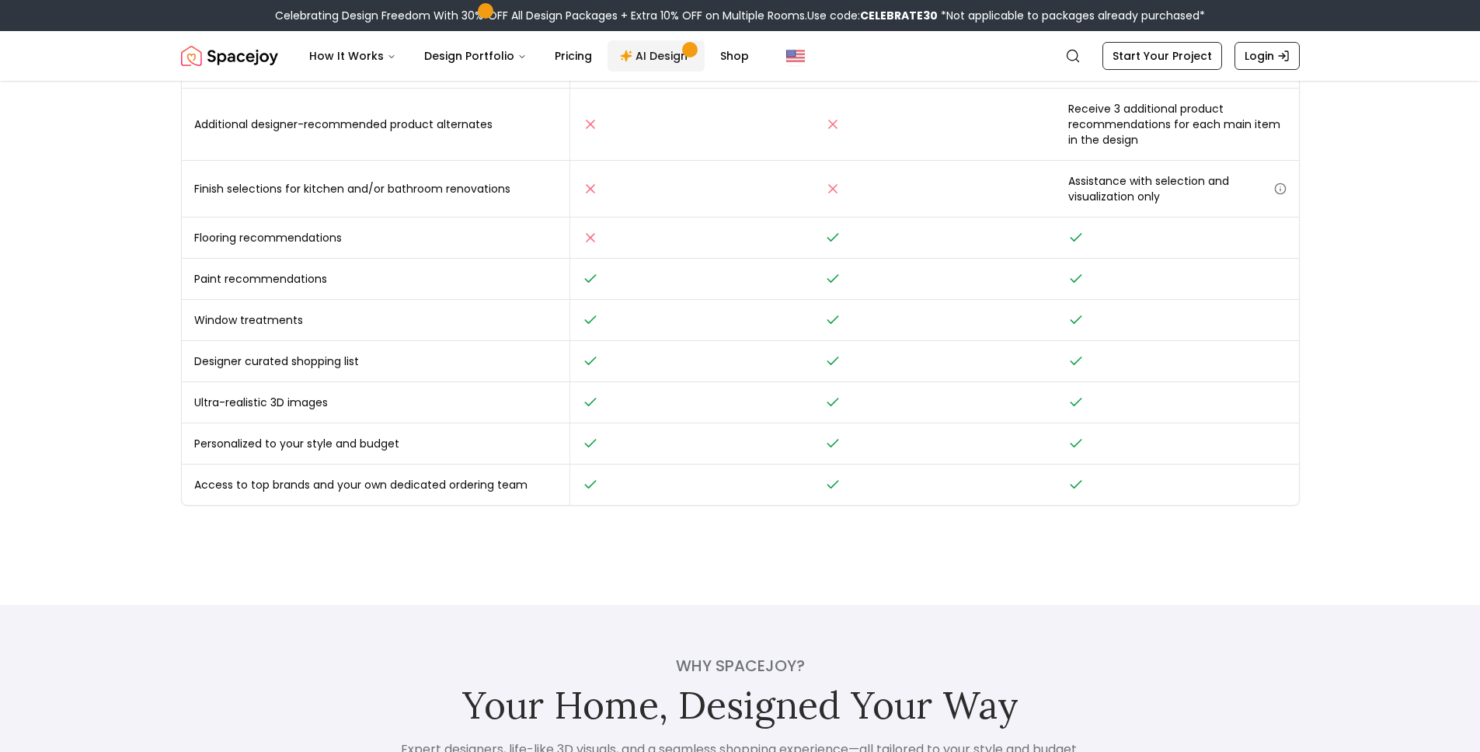 Image resolution: width=1480 pixels, height=752 pixels. Describe the element at coordinates (376, 402) in the screenshot. I see `td: Ultra-realistic 3D images` at that location.